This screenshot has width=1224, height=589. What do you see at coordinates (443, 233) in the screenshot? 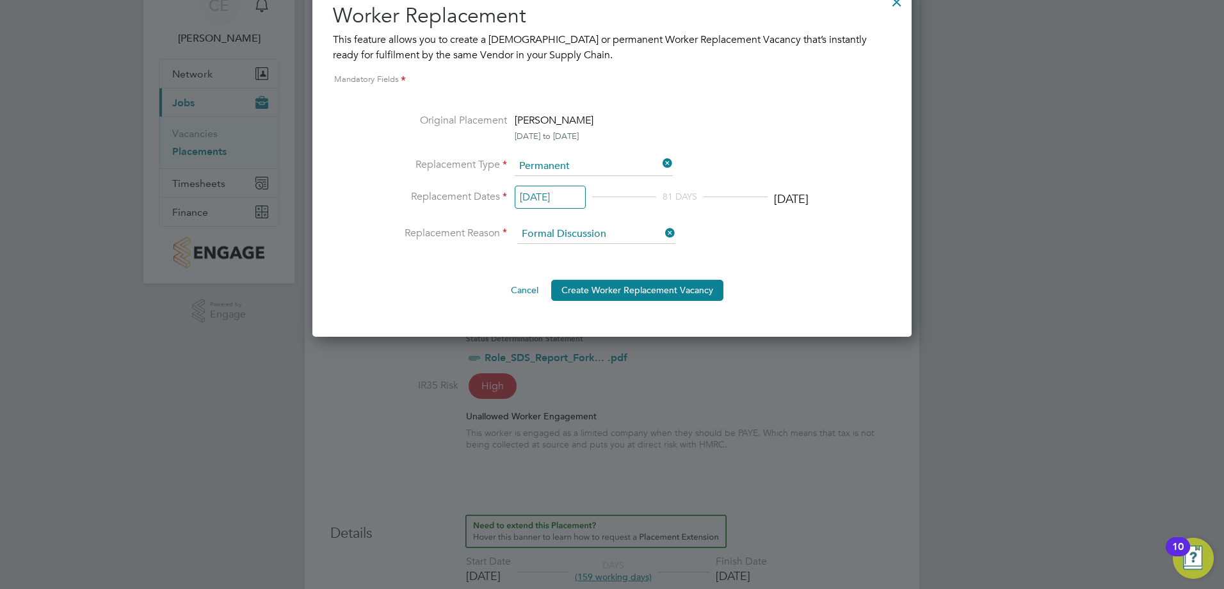
I see `label: Replacement Reason` at bounding box center [443, 233].